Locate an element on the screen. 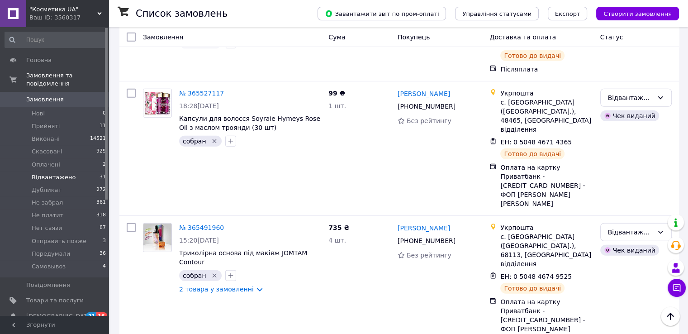 The width and height of the screenshot is (688, 334). span: ЕН: 0 5048 4674 9525 is located at coordinates (536, 276).